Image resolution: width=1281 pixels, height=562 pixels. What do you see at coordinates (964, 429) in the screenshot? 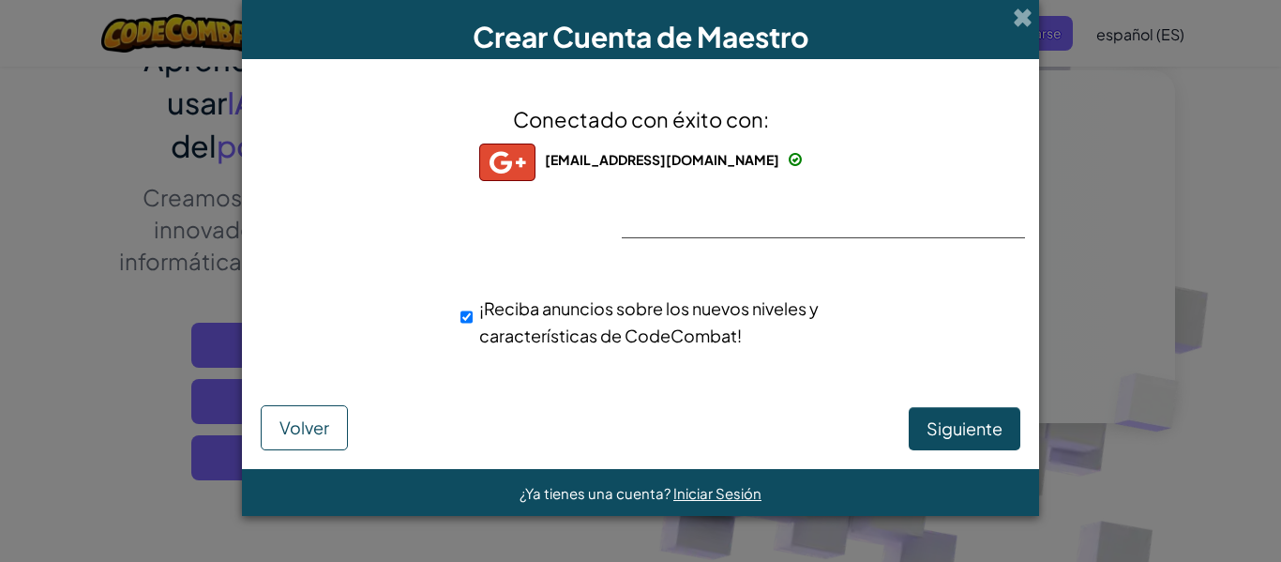
I see `button: Siguiente` at bounding box center [964, 429].